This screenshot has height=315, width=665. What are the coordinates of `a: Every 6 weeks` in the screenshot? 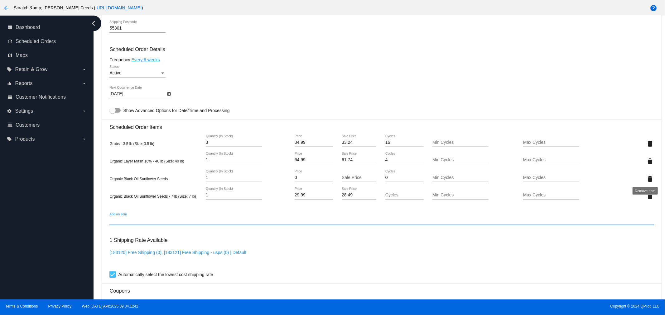 It's located at (145, 60).